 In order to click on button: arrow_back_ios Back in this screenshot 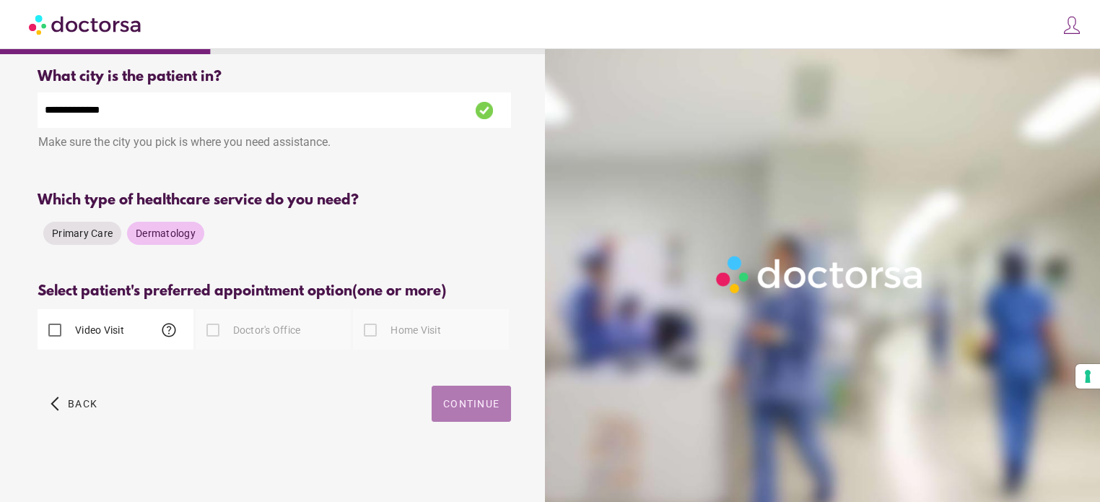, I will do `click(74, 404)`.